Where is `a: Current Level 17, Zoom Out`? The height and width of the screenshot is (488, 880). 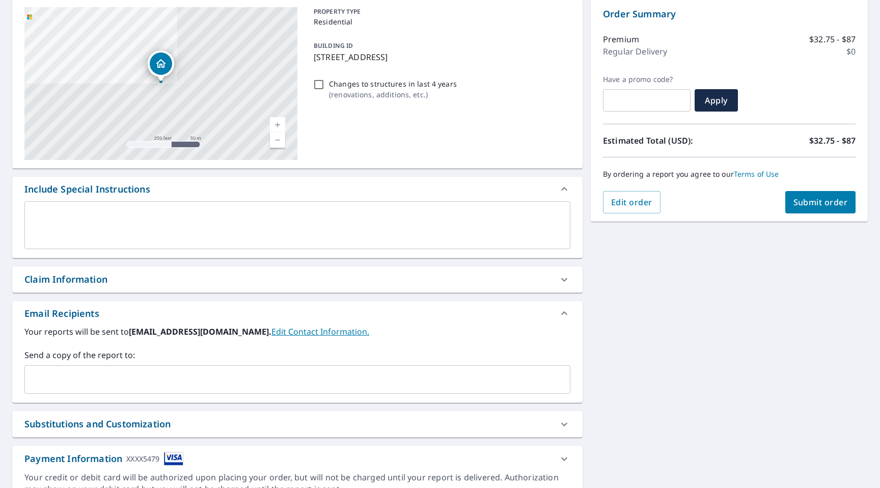 a: Current Level 17, Zoom Out is located at coordinates (278, 140).